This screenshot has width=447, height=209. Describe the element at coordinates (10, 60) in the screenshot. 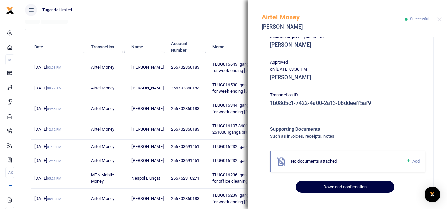

I see `li: M` at that location.